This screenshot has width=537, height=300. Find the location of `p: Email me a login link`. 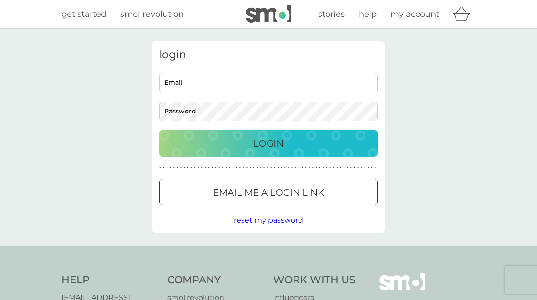

p: Email me a login link is located at coordinates (268, 192).